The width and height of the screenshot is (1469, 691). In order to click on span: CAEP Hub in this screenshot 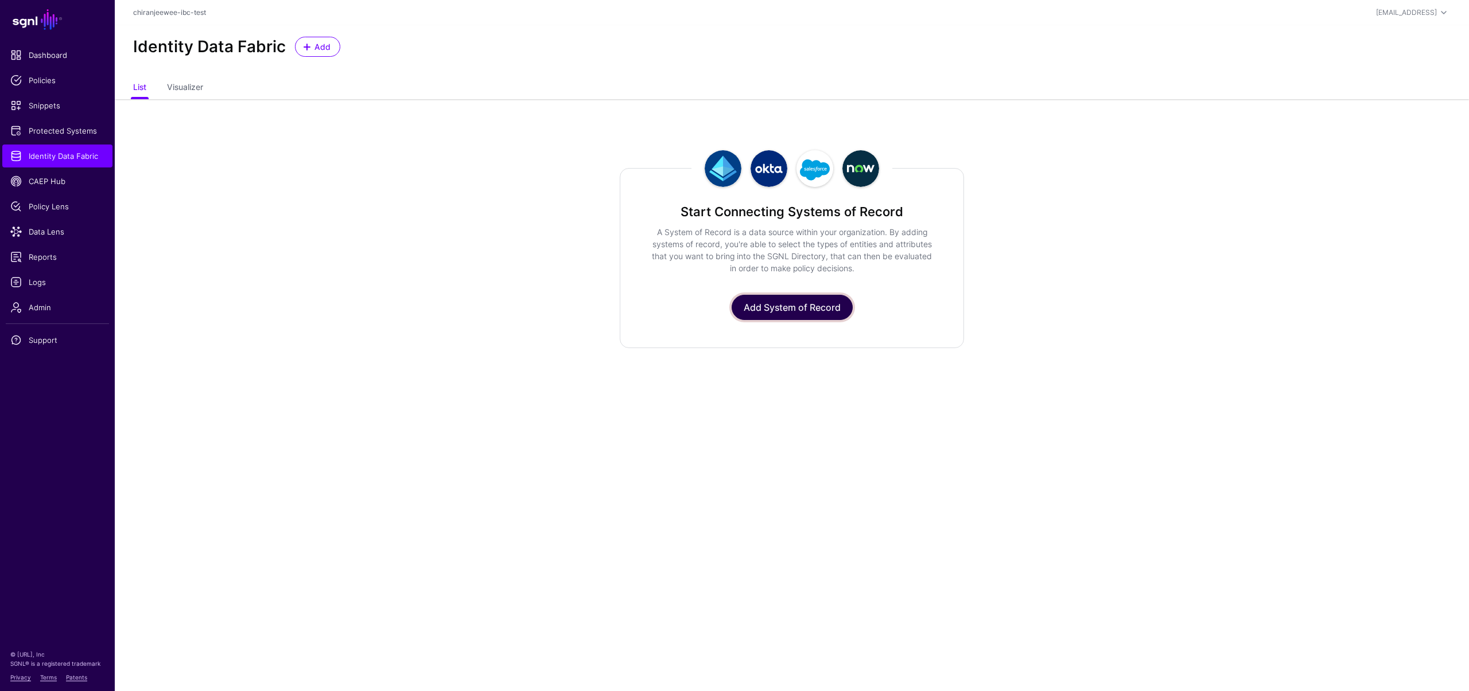, I will do `click(57, 181)`.